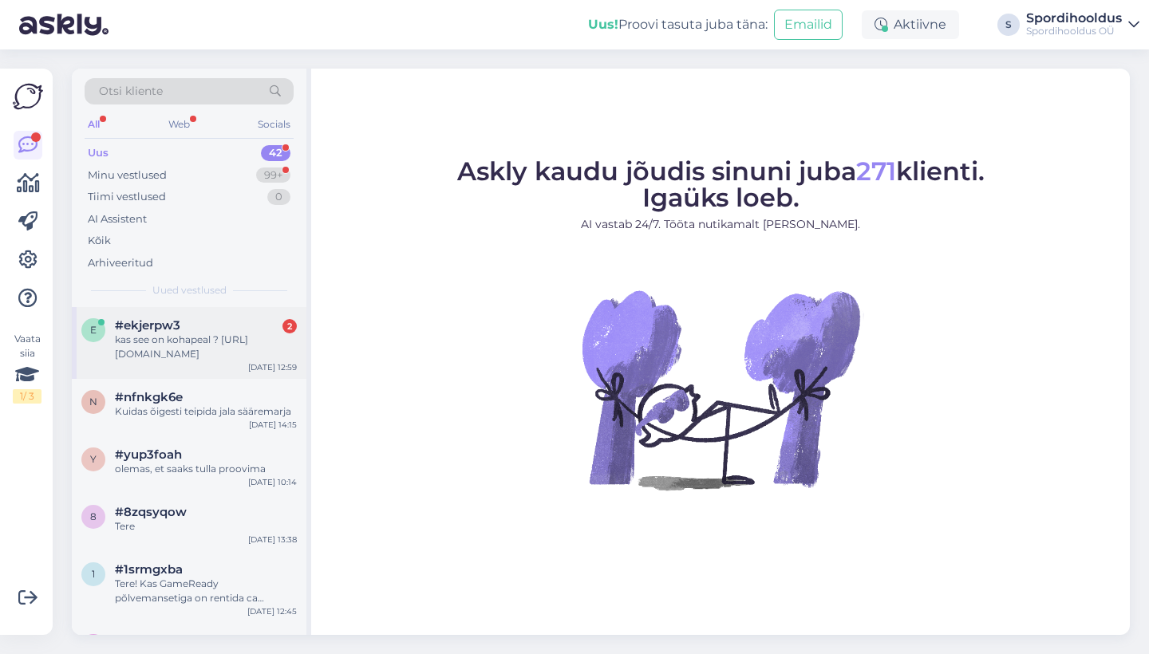 The height and width of the screenshot is (654, 1149). I want to click on div: Aktiivne, so click(911, 25).